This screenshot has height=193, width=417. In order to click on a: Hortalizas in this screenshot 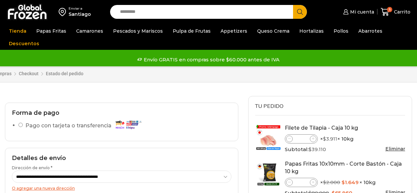, I will do `click(311, 31)`.